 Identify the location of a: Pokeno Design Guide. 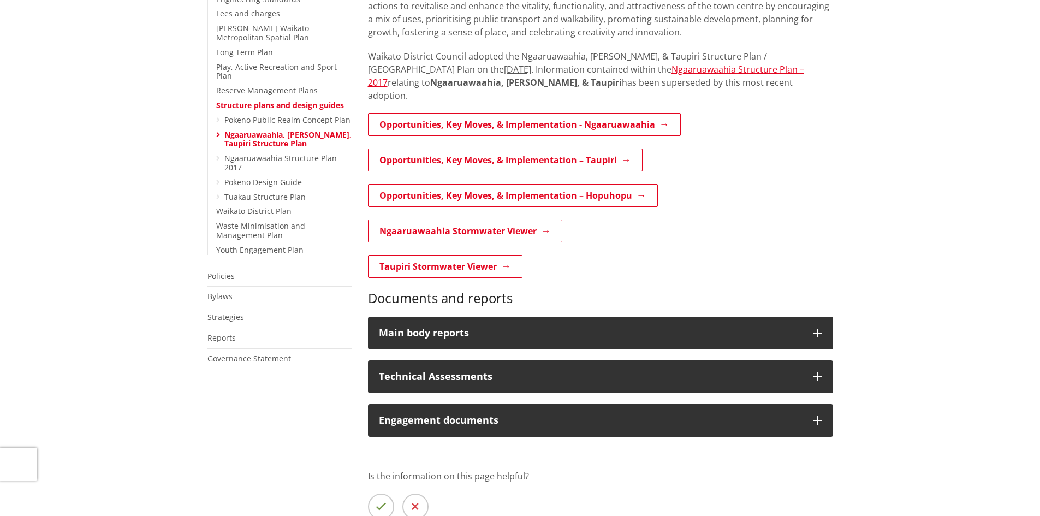
(263, 182).